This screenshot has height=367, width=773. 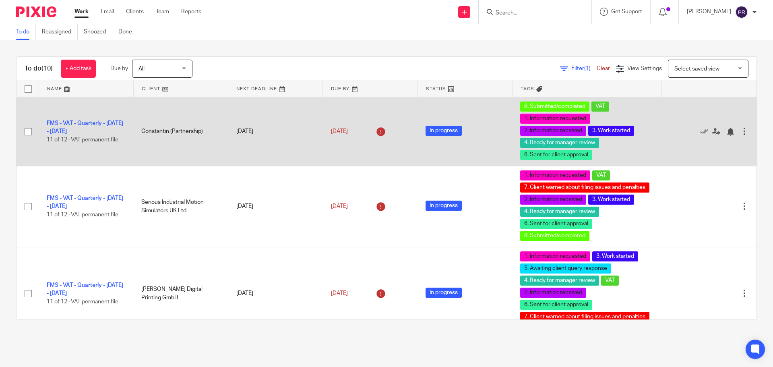 I want to click on p: Due by, so click(x=119, y=68).